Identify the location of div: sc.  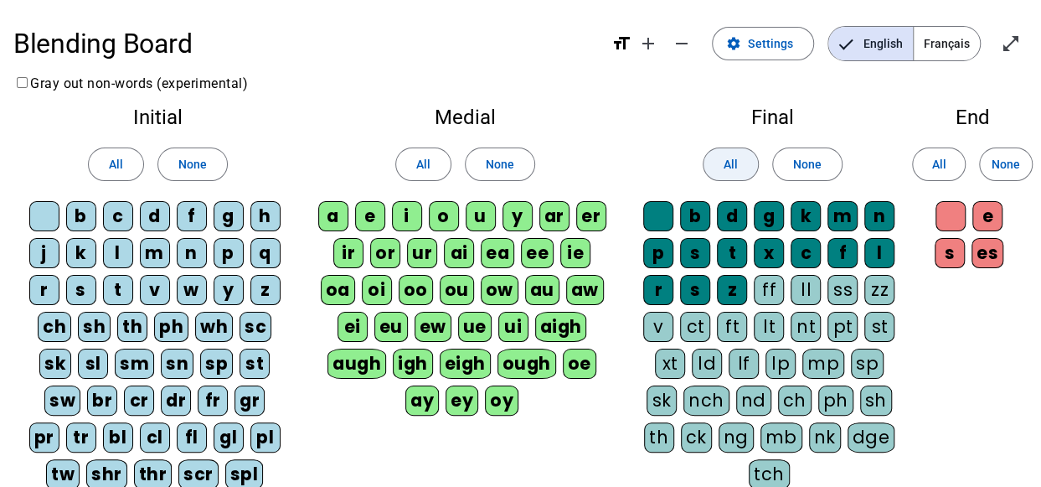
(255, 327).